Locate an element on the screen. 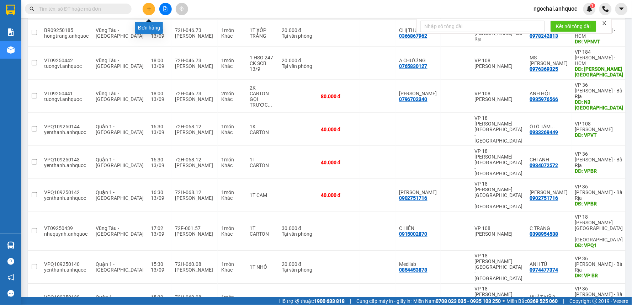 The image size is (632, 305). div: DĐ: VP BR is located at coordinates (599, 276).